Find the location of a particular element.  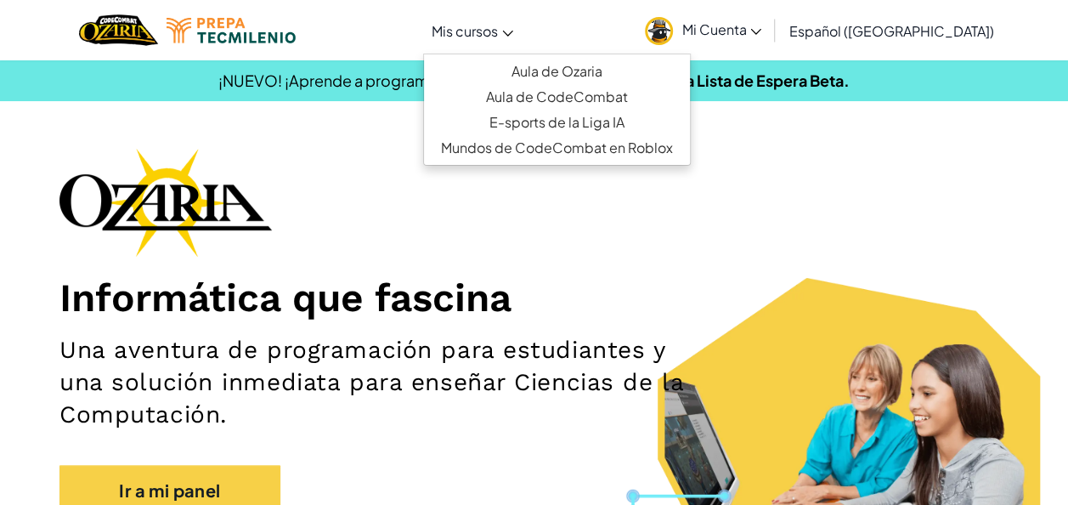

a: Ozaria by CodeCombat logo is located at coordinates (118, 30).